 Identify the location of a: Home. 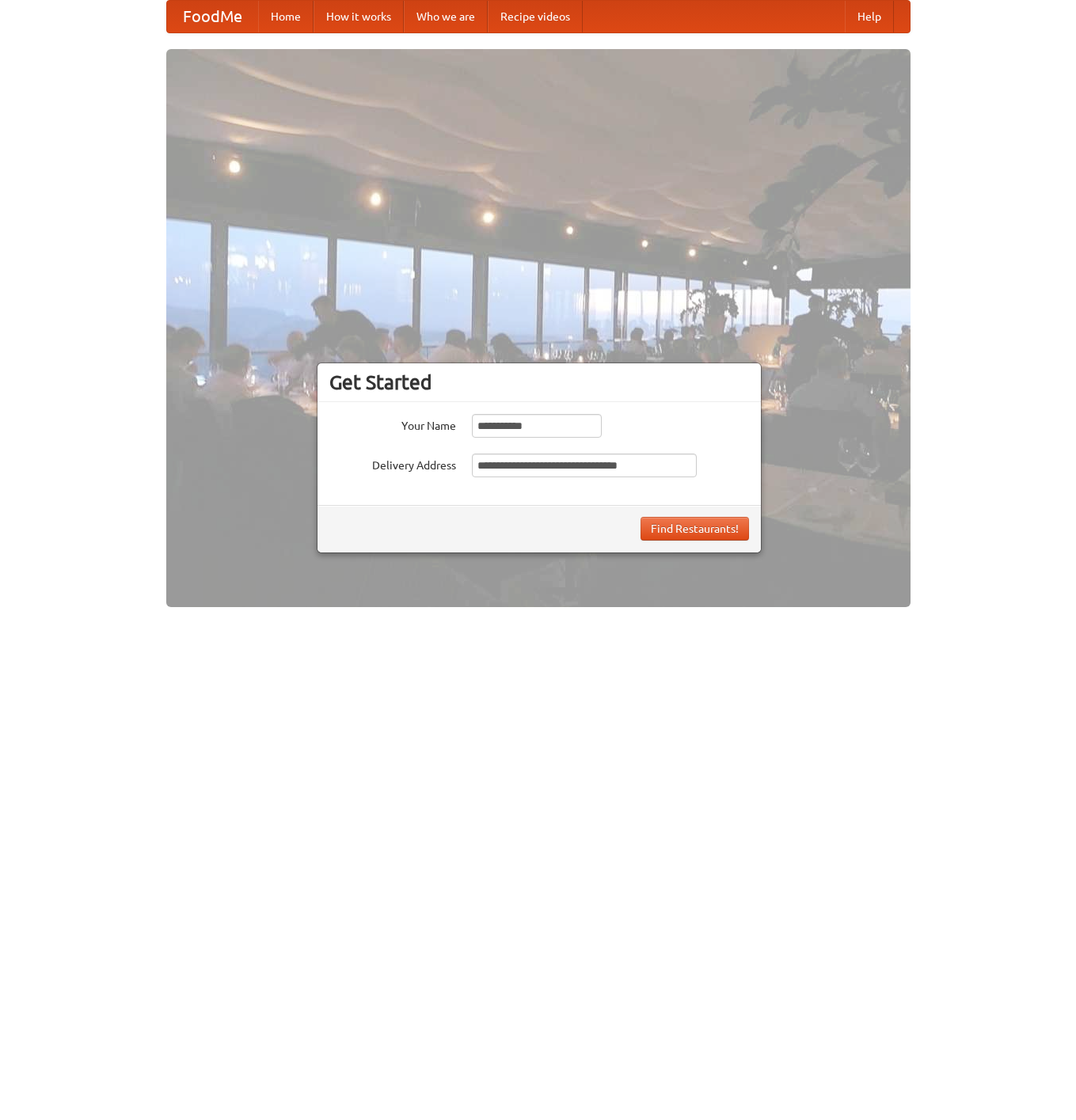
(285, 17).